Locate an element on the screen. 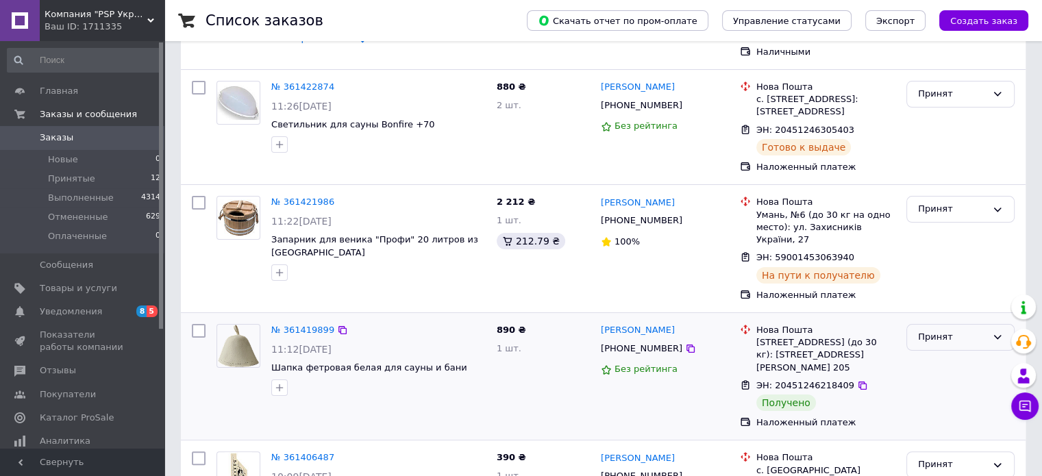  span: Главная is located at coordinates (59, 91).